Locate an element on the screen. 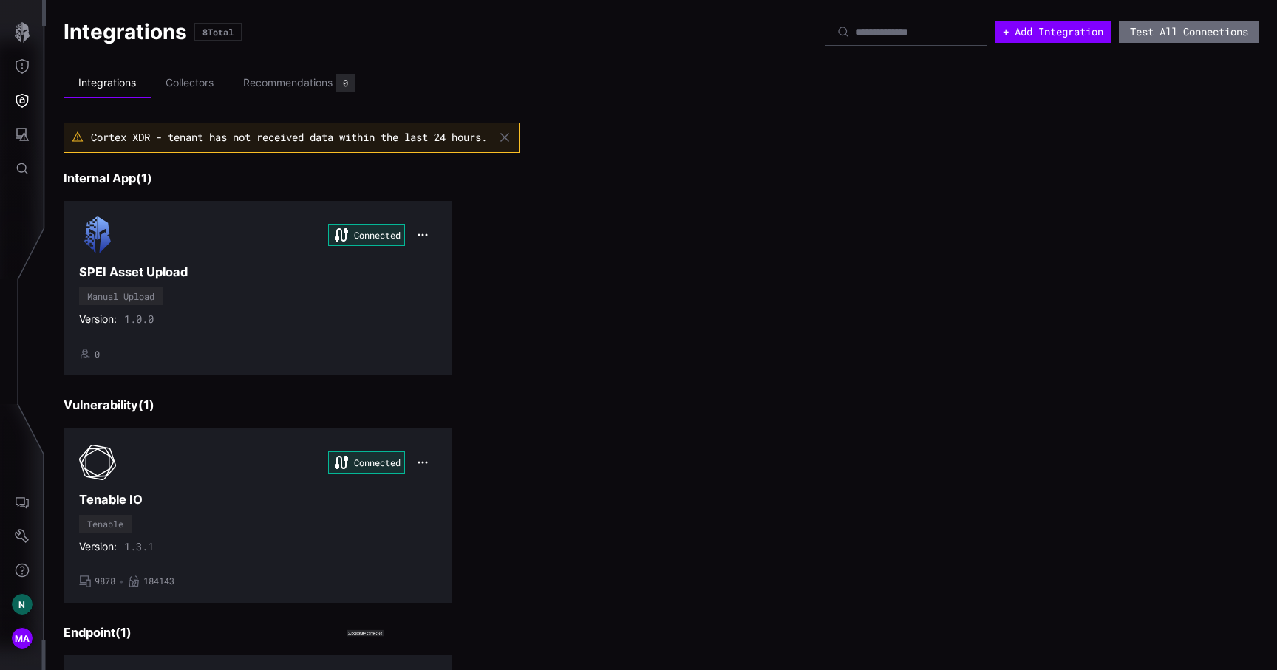 The width and height of the screenshot is (1277, 670). h3: Internal App ( 1 ) is located at coordinates (661, 178).